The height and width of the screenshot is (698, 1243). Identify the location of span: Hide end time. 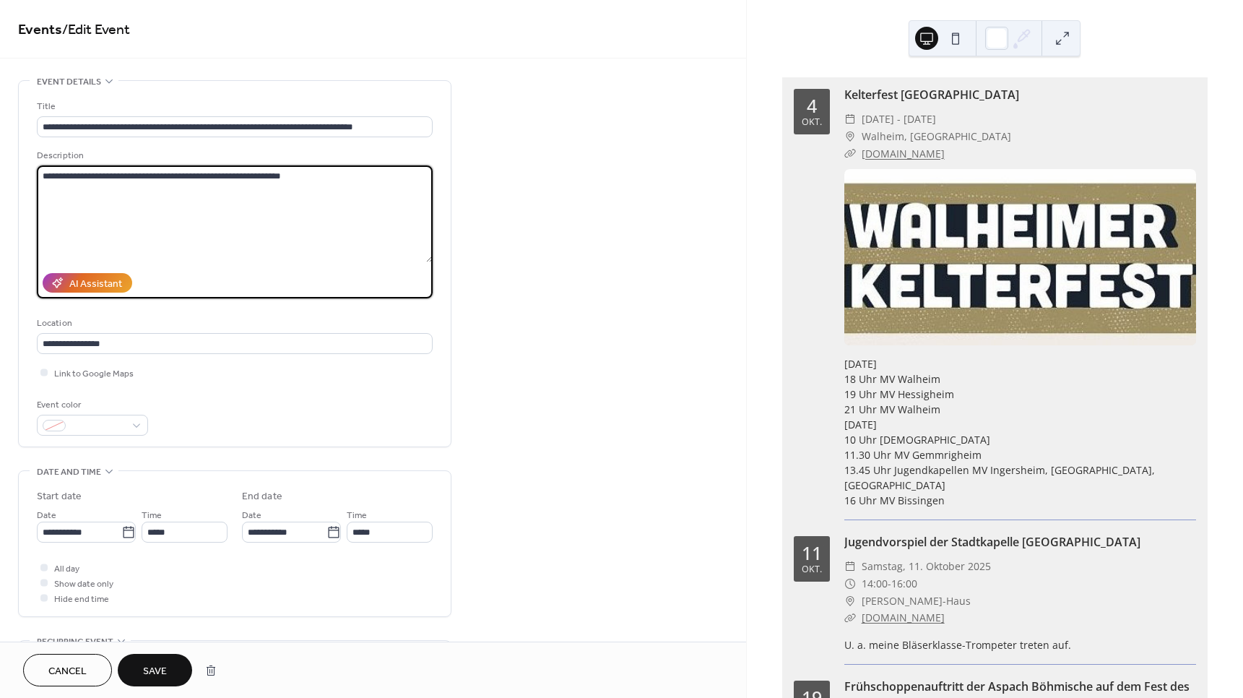
(82, 599).